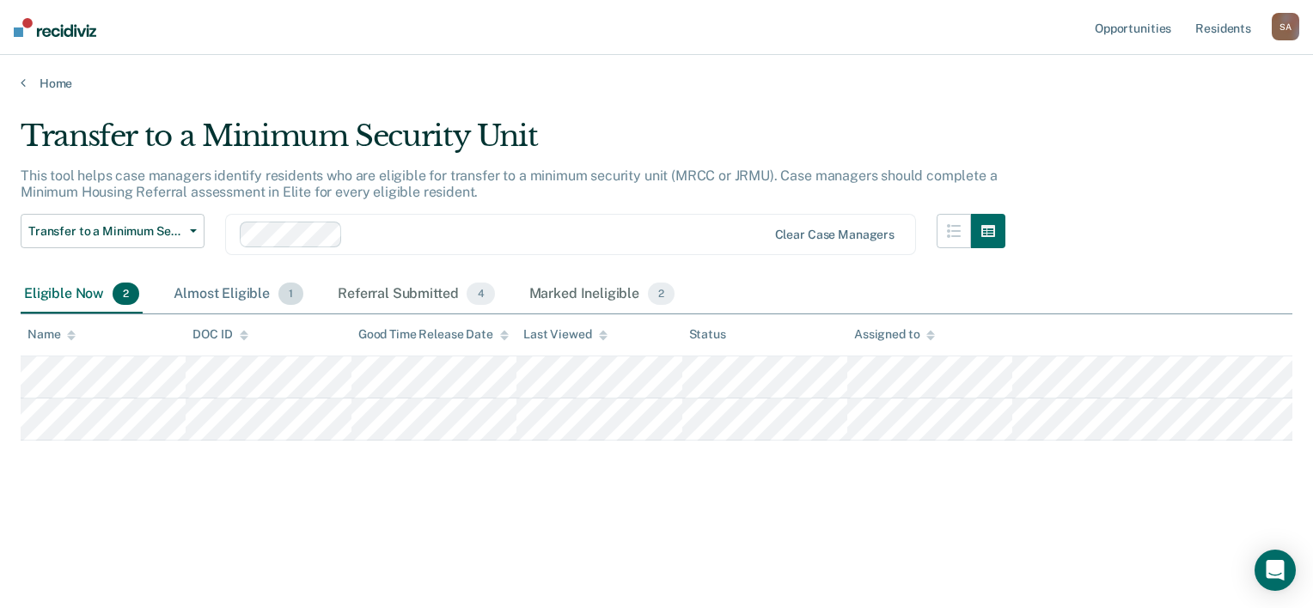  Describe the element at coordinates (106, 231) in the screenshot. I see `span: Transfer to a Minimum Security Unit` at that location.